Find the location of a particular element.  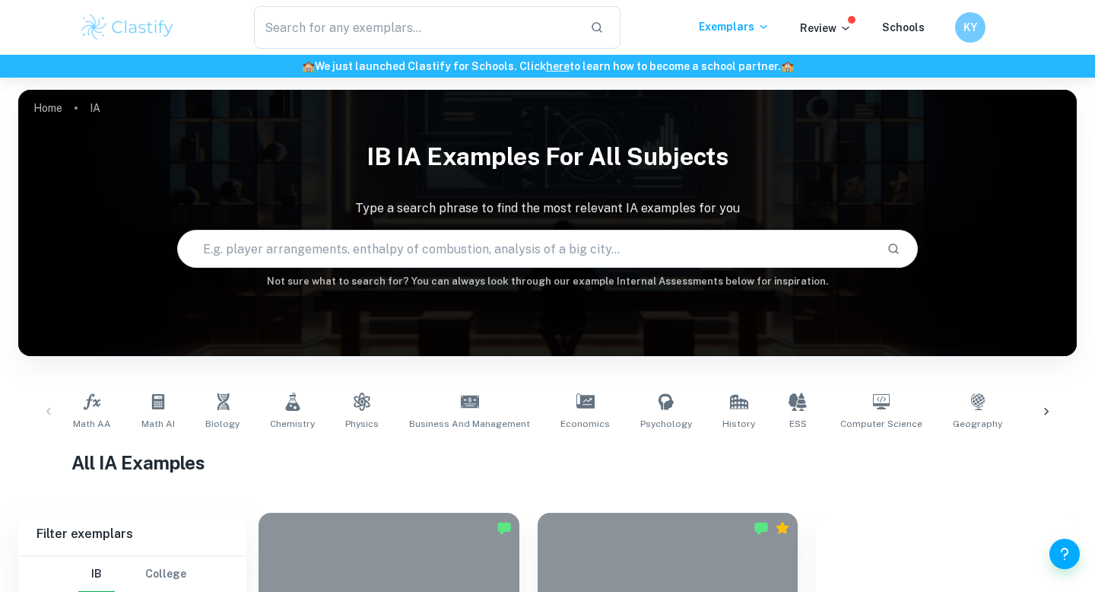

span: History is located at coordinates (739, 424).